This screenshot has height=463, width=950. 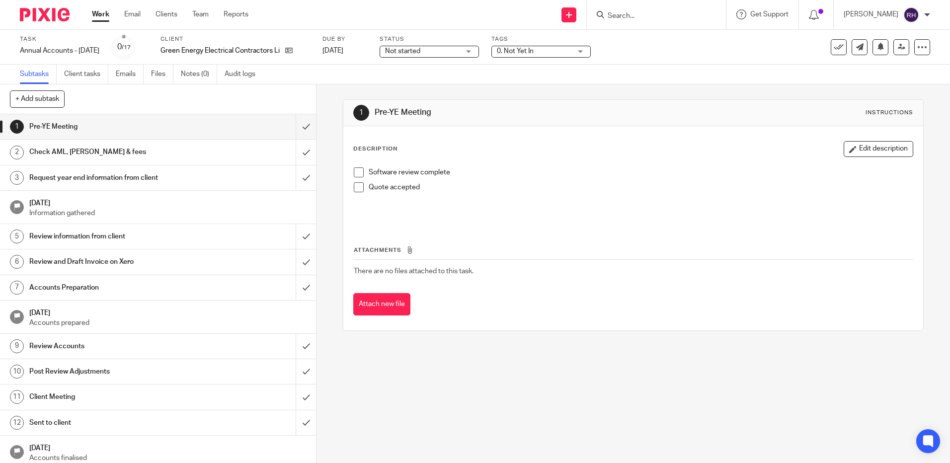 What do you see at coordinates (375, 149) in the screenshot?
I see `p: Description` at bounding box center [375, 149].